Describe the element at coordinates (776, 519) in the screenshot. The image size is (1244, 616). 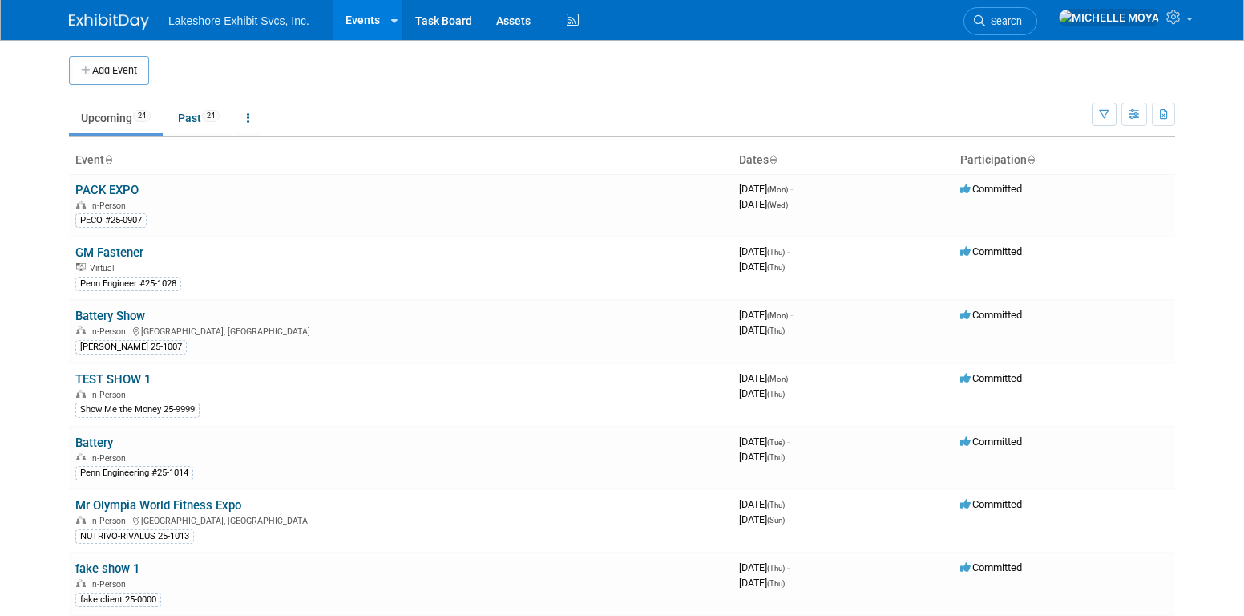
I see `span: (Sun)` at that location.